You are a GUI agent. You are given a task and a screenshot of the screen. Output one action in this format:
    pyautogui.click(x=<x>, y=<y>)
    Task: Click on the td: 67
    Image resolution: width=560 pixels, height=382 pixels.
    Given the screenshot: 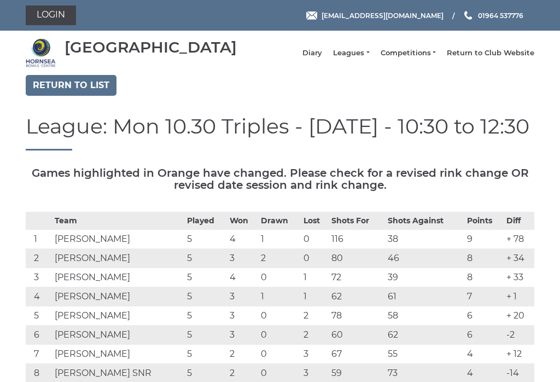 What is the action you would take?
    pyautogui.click(x=357, y=353)
    